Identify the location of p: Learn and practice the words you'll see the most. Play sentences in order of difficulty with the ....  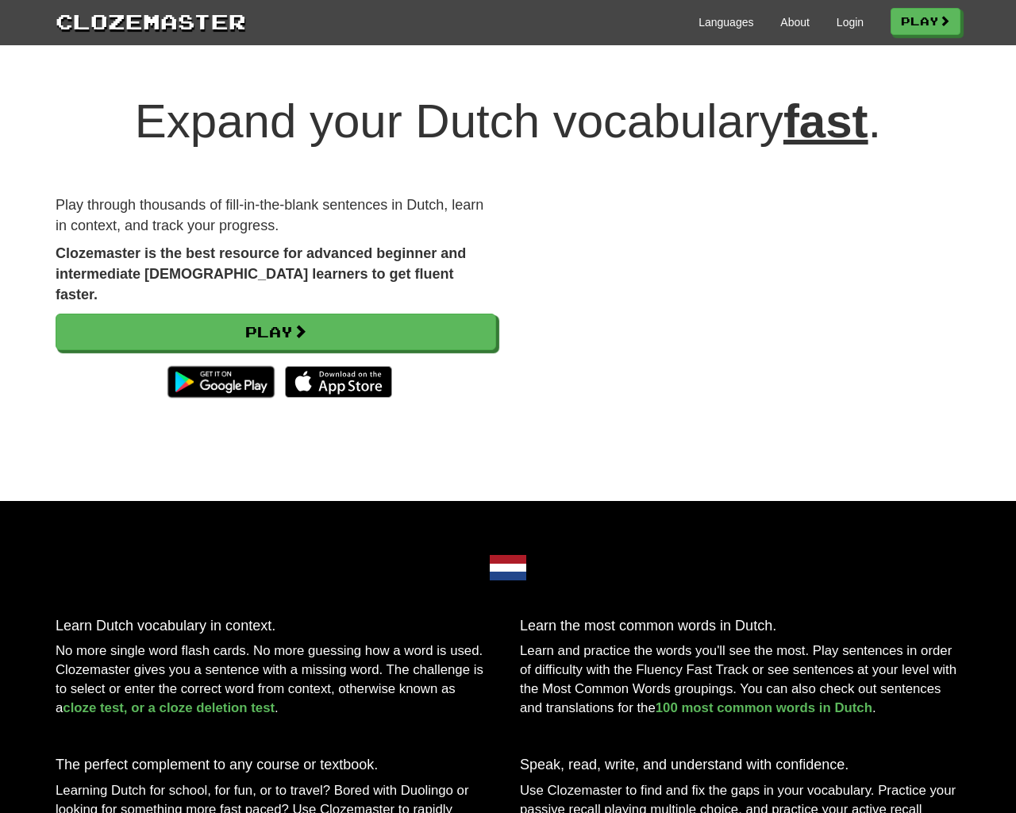
(740, 679).